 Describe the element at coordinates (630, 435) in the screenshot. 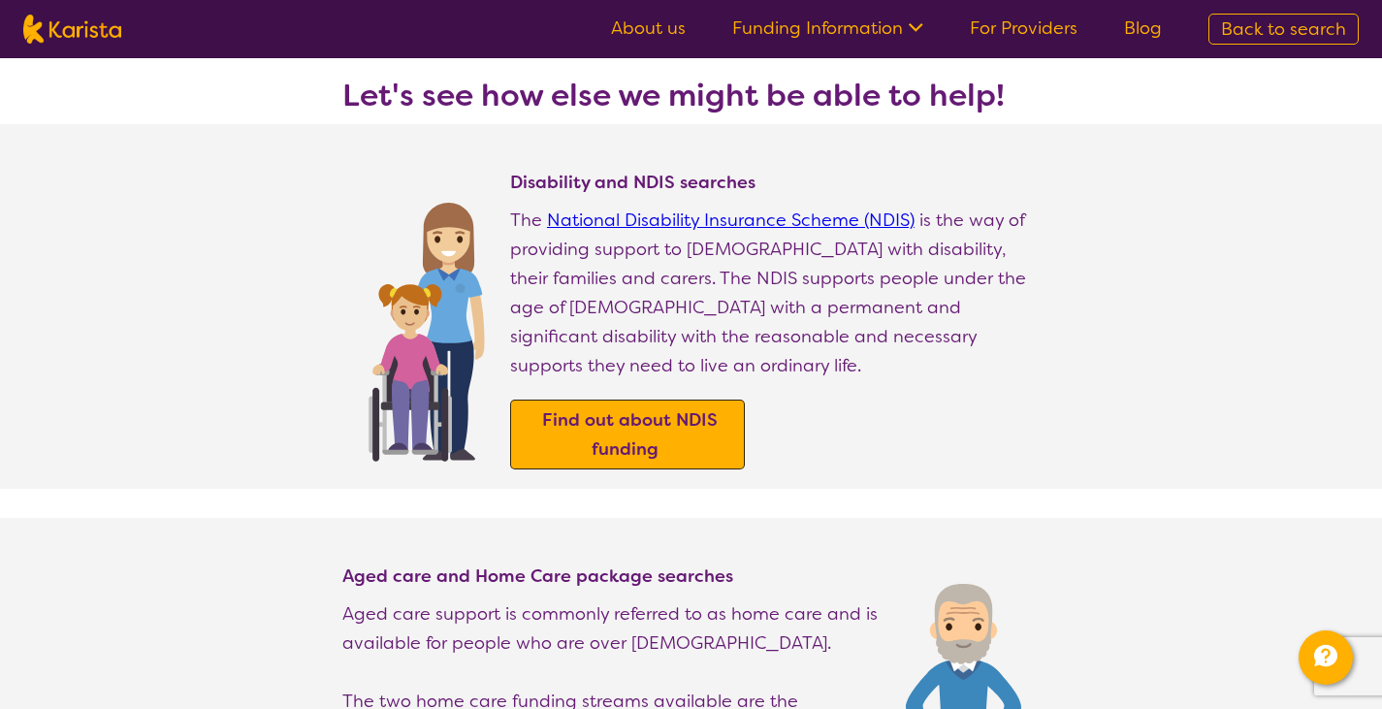

I see `b: Find out about NDIS funding` at that location.